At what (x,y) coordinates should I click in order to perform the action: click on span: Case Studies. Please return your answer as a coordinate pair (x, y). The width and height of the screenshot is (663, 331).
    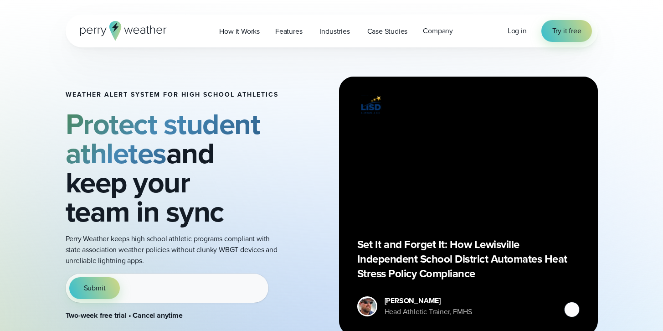
    Looking at the image, I should click on (387, 31).